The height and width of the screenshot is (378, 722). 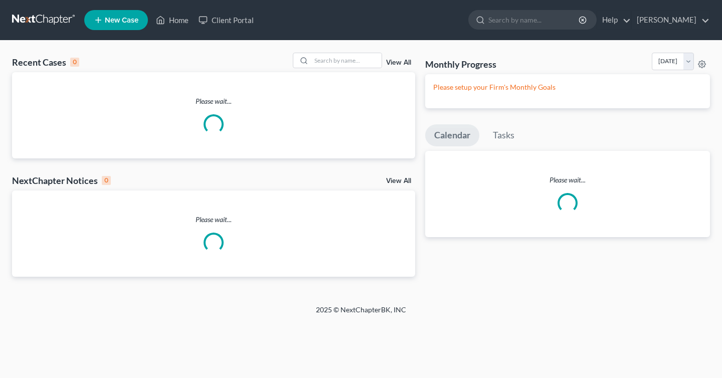 What do you see at coordinates (226, 20) in the screenshot?
I see `a: Client Portal` at bounding box center [226, 20].